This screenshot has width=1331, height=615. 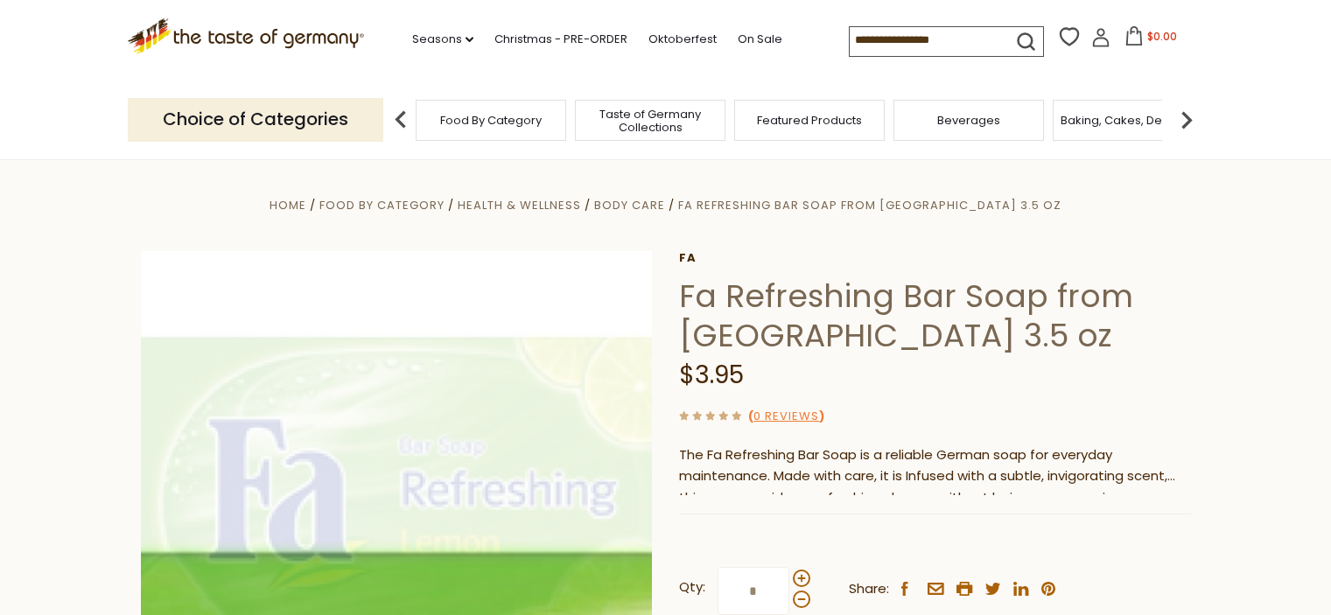 What do you see at coordinates (443, 39) in the screenshot?
I see `a: Seasons` at bounding box center [443, 39].